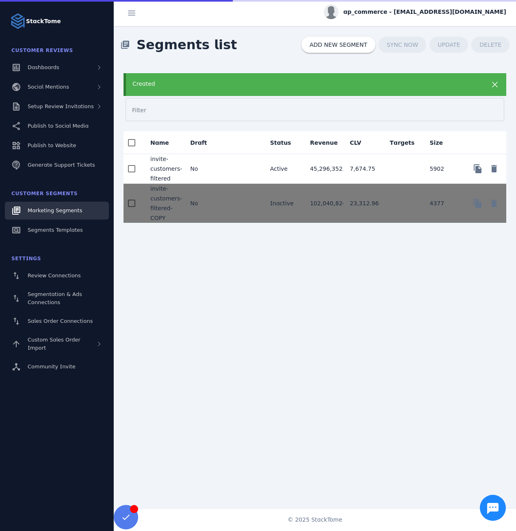 The width and height of the screenshot is (516, 531). What do you see at coordinates (324, 169) in the screenshot?
I see `mat-cell: 45,296,352.00` at bounding box center [324, 169].